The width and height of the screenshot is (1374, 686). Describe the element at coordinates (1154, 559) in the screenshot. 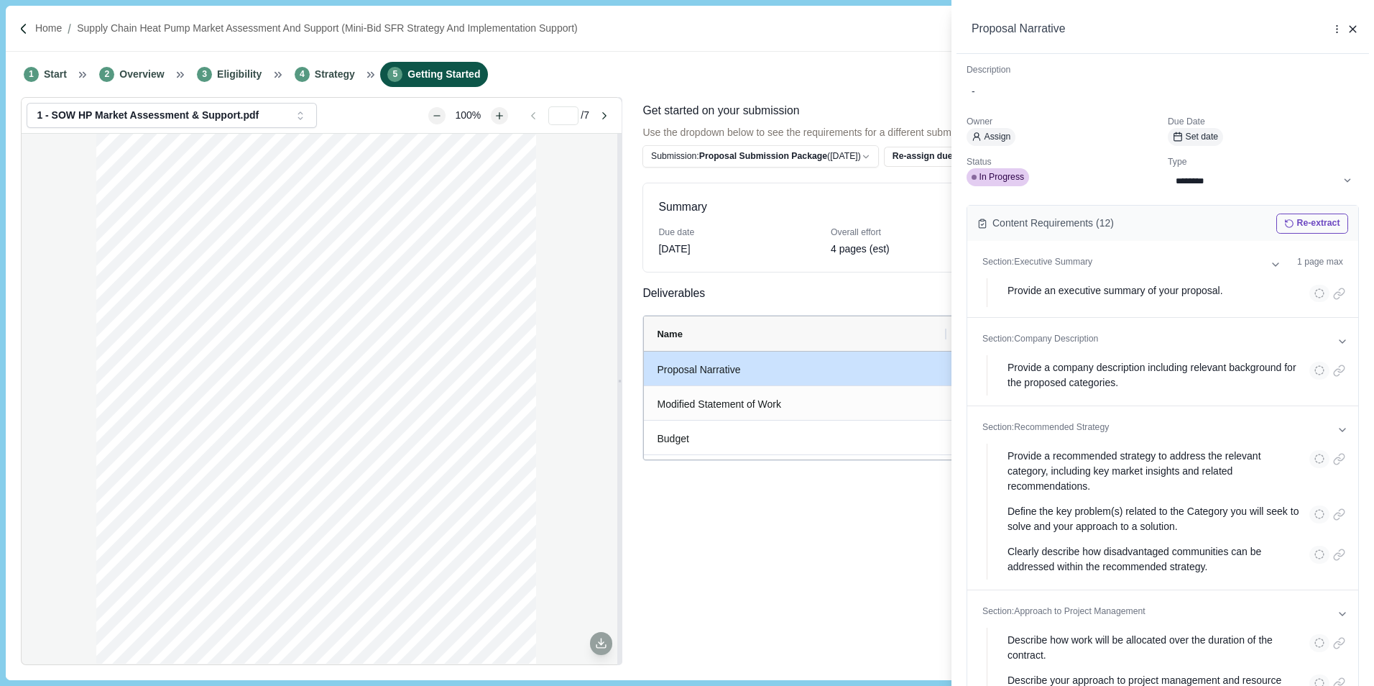

I see `p: Clearly describe how disadvantaged communities can be addressed within the recommended strategy.` at that location.